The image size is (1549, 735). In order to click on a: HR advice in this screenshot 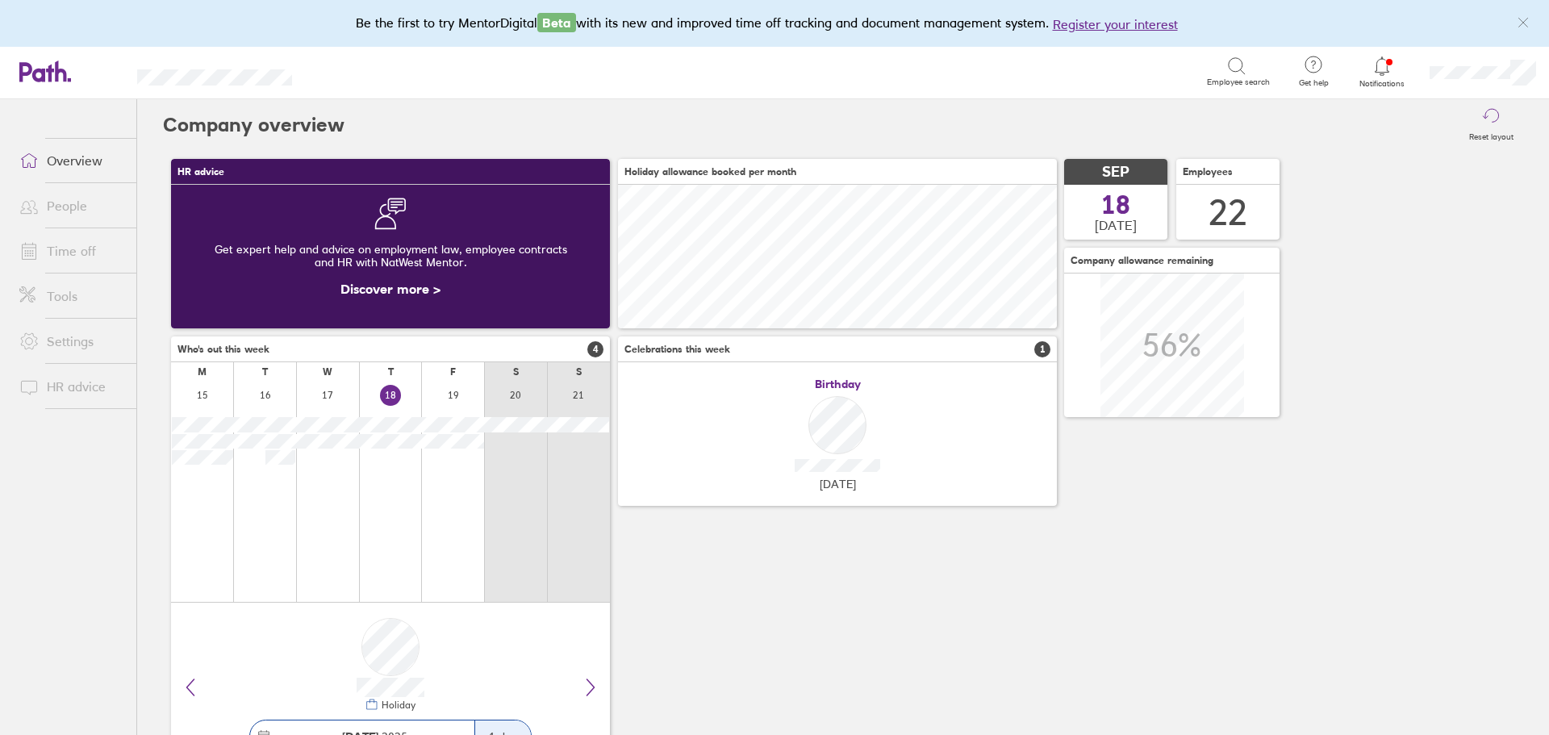, I will do `click(71, 387)`.